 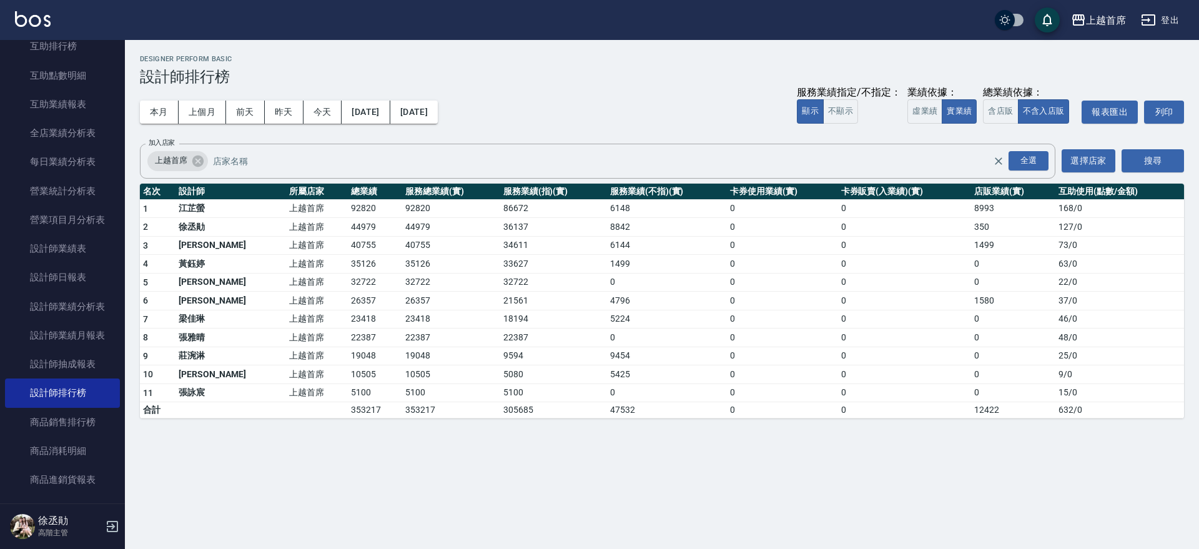 What do you see at coordinates (1000, 111) in the screenshot?
I see `button: 含店販` at bounding box center [1000, 111].